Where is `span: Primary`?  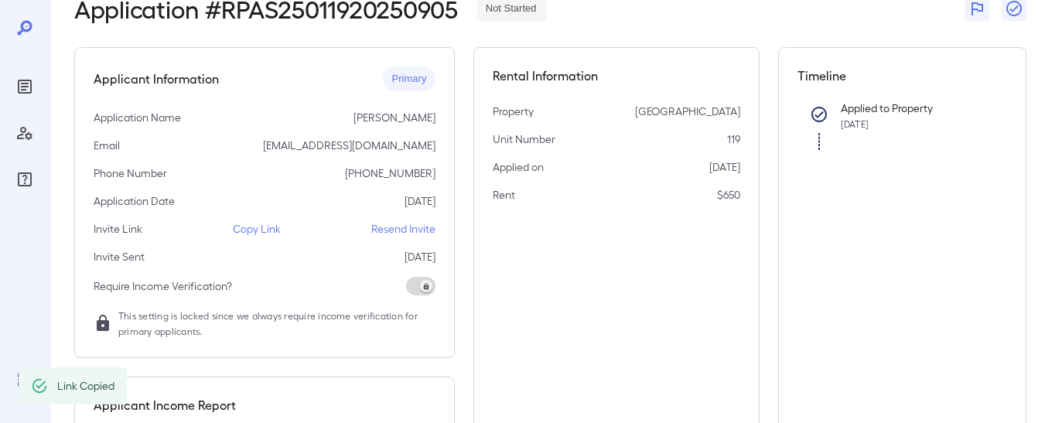 span: Primary is located at coordinates (409, 79).